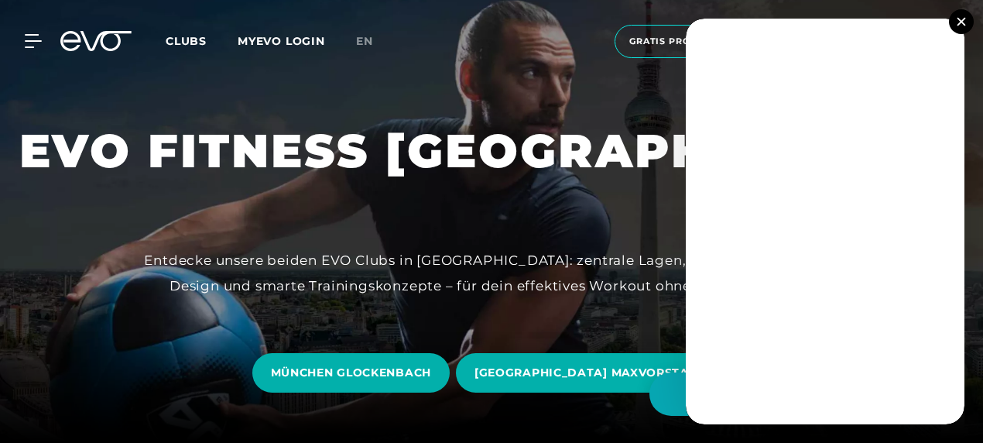 This screenshot has height=443, width=983. I want to click on a: MÜNCHEN GLOCKENBACH, so click(354, 372).